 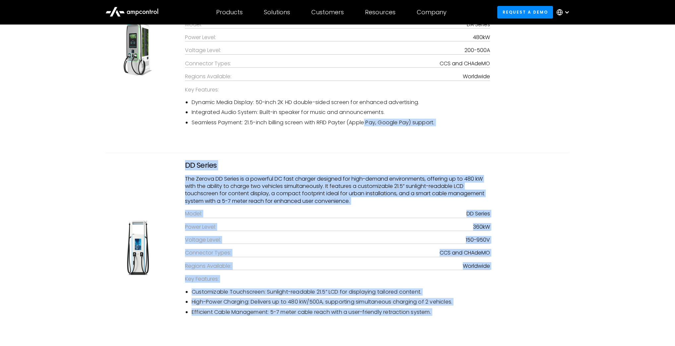 I want to click on li: Seamless Payment: 21.5-inch billing screen with RFID Payter (Apple Pay, Google Pay) support., so click(x=341, y=123).